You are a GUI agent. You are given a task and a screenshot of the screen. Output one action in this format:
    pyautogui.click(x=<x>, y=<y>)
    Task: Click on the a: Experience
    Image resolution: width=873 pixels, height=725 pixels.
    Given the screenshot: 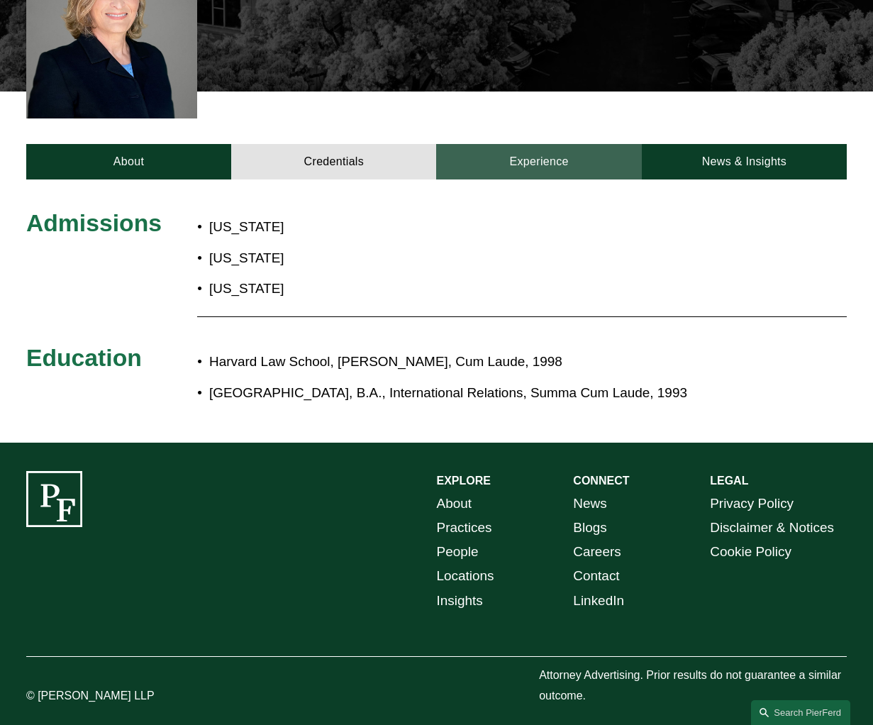 What is the action you would take?
    pyautogui.click(x=538, y=162)
    